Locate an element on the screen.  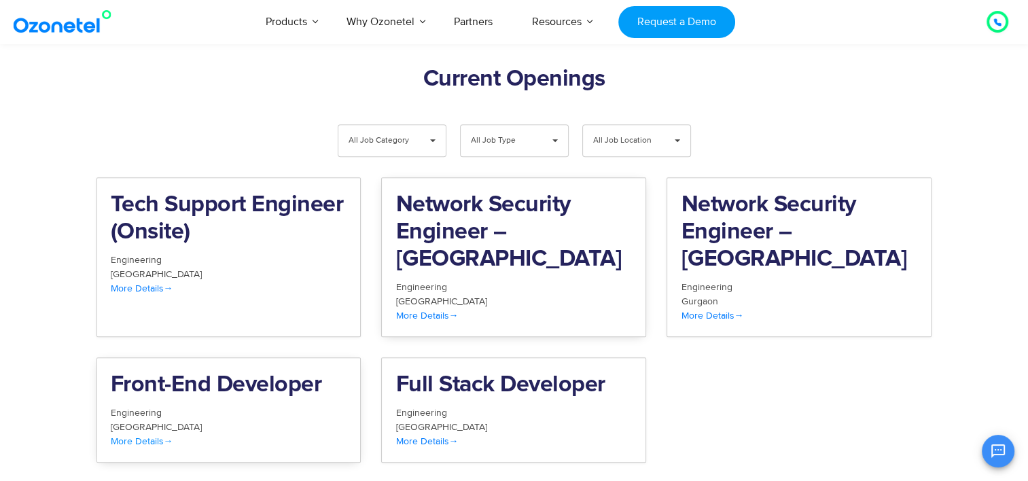
h2: Tech Support Engineer (Onsite) is located at coordinates (229, 219).